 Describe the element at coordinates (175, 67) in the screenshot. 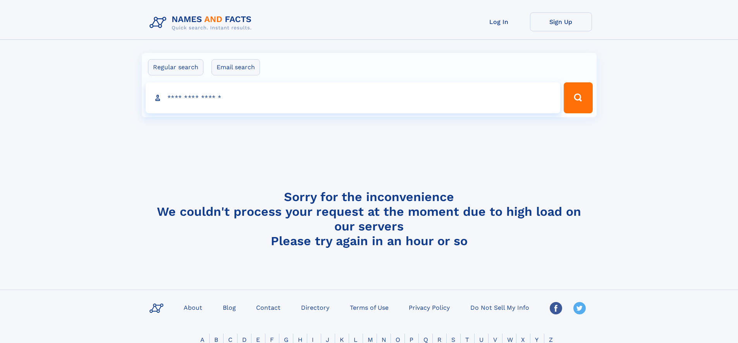

I see `label: Regular search` at that location.